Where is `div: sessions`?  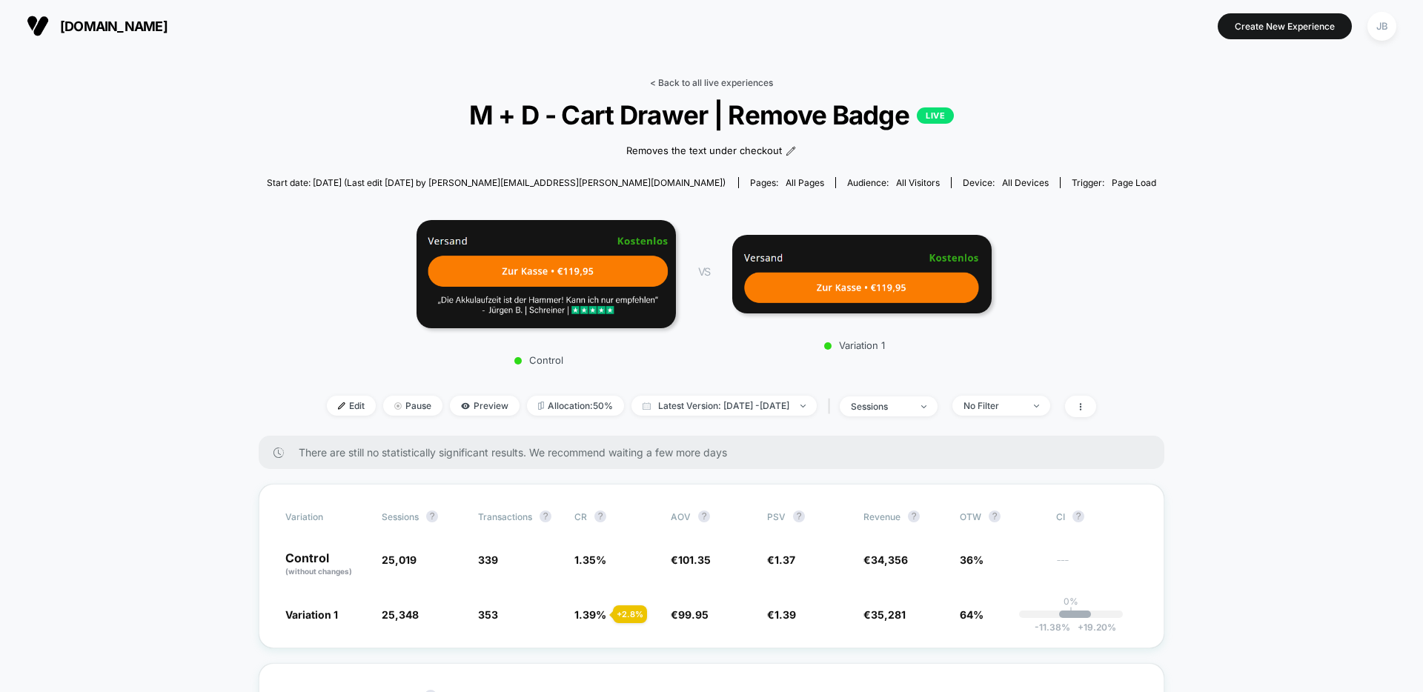 div: sessions is located at coordinates (881, 406).